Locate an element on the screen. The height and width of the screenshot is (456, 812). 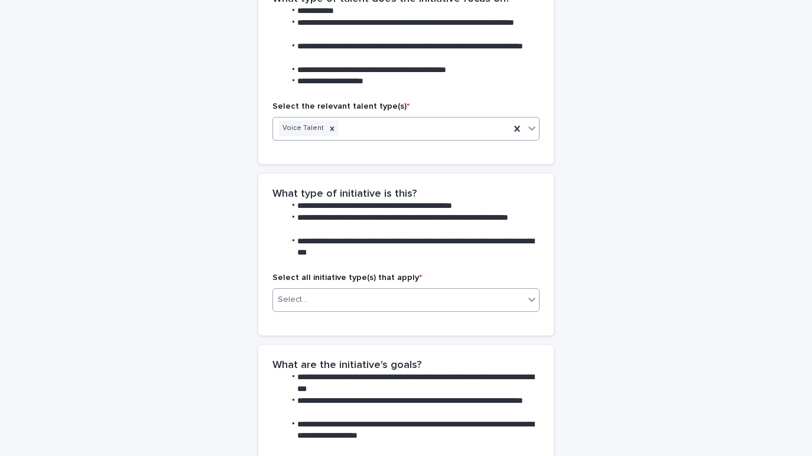
h2: What are the initiative's goals? is located at coordinates (347, 366).